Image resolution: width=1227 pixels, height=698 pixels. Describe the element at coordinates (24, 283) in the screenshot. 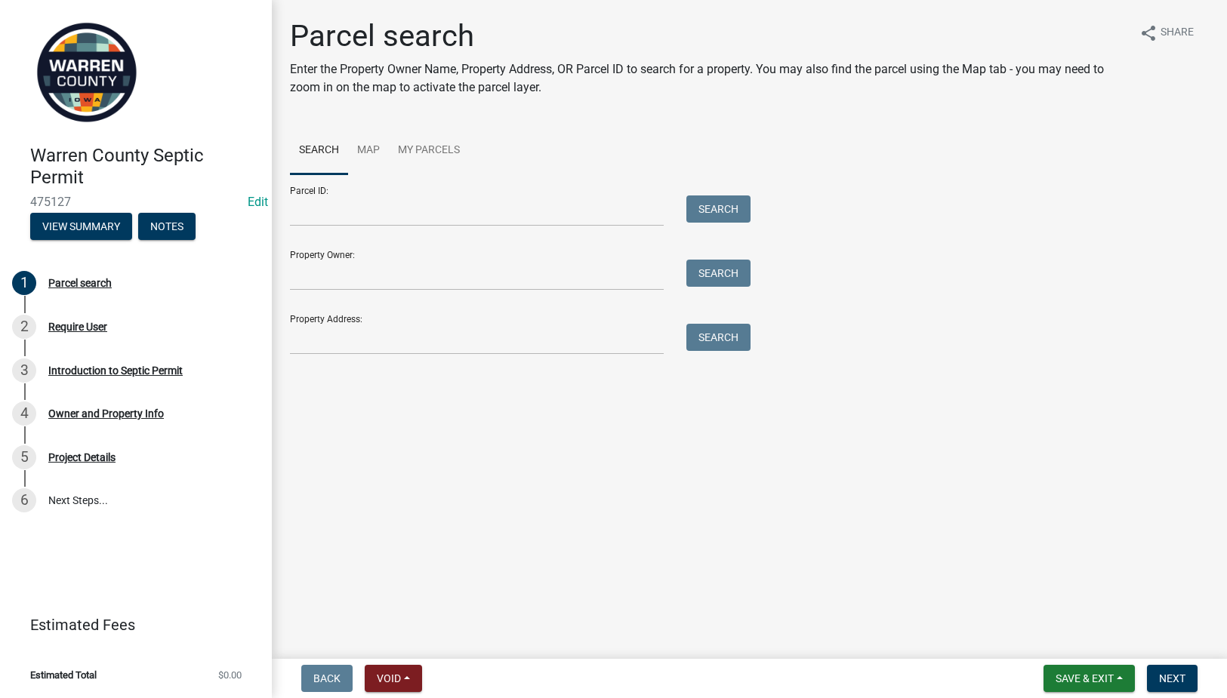

I see `div: 1` at that location.